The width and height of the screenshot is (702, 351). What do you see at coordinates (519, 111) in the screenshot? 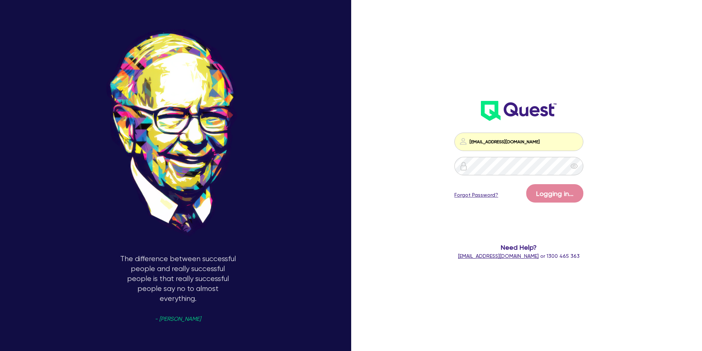
I see `img: wH2k97JdezQIQAAAABJRU5ErkJggg==` at bounding box center [519, 111].